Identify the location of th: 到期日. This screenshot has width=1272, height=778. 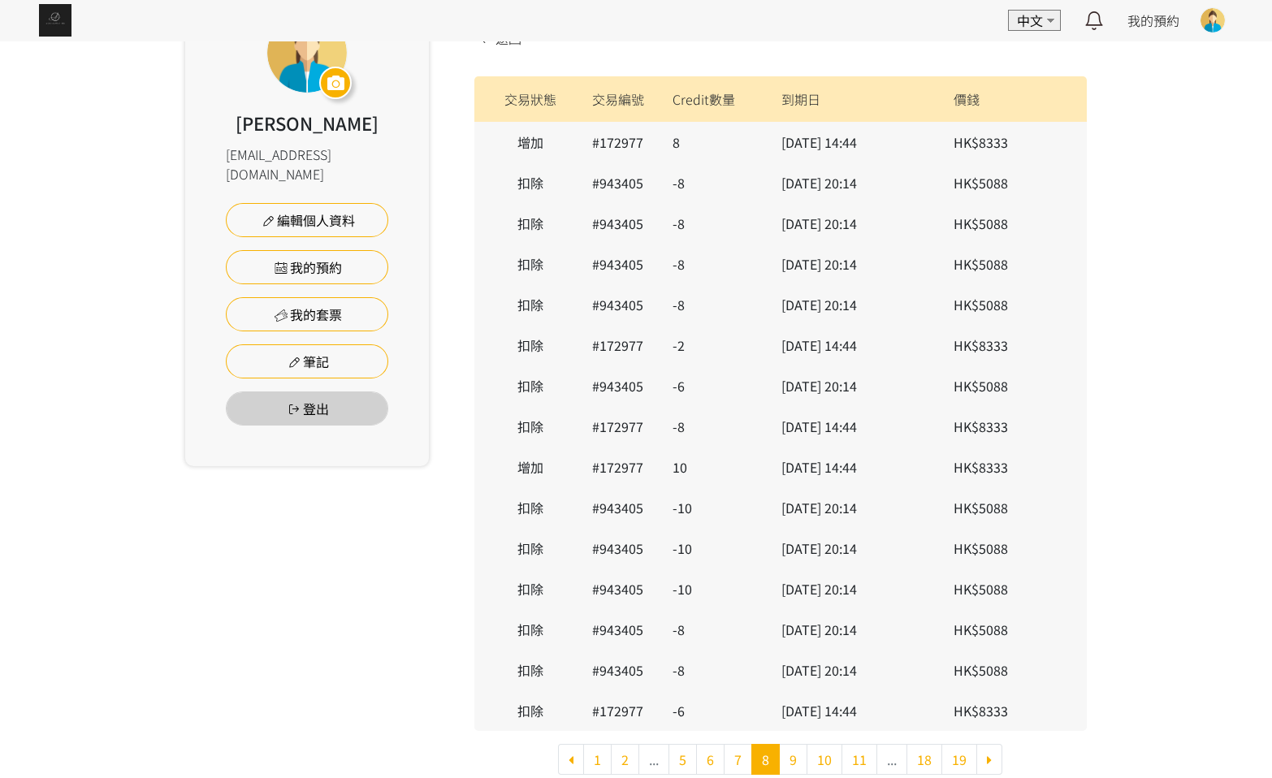
(855, 99).